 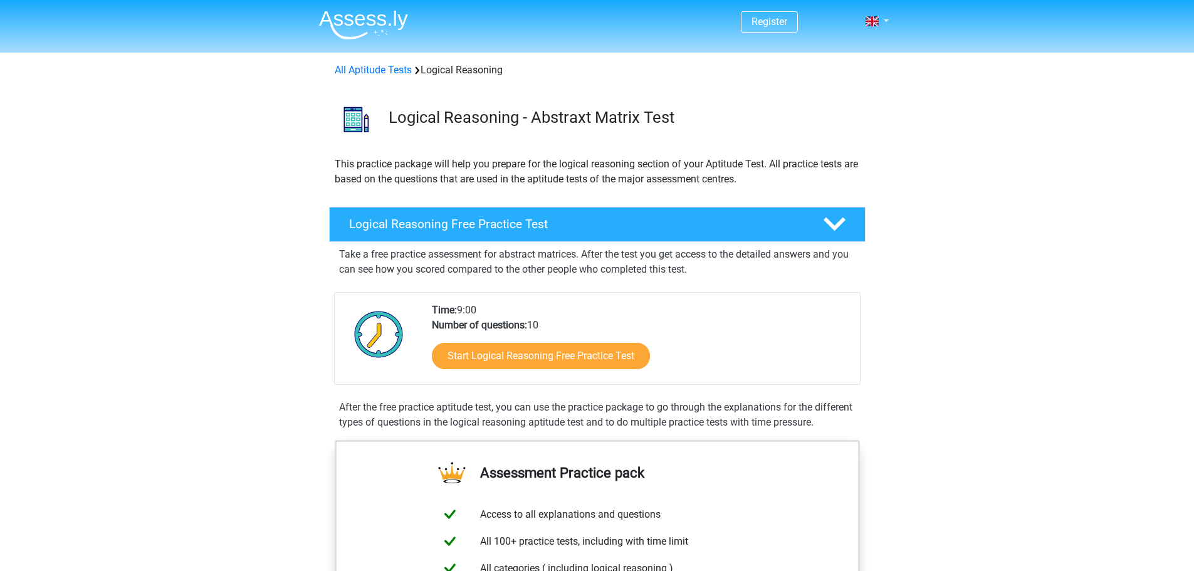 I want to click on h3: Logical Reasoning - Abstraxt Matrix Test, so click(x=622, y=117).